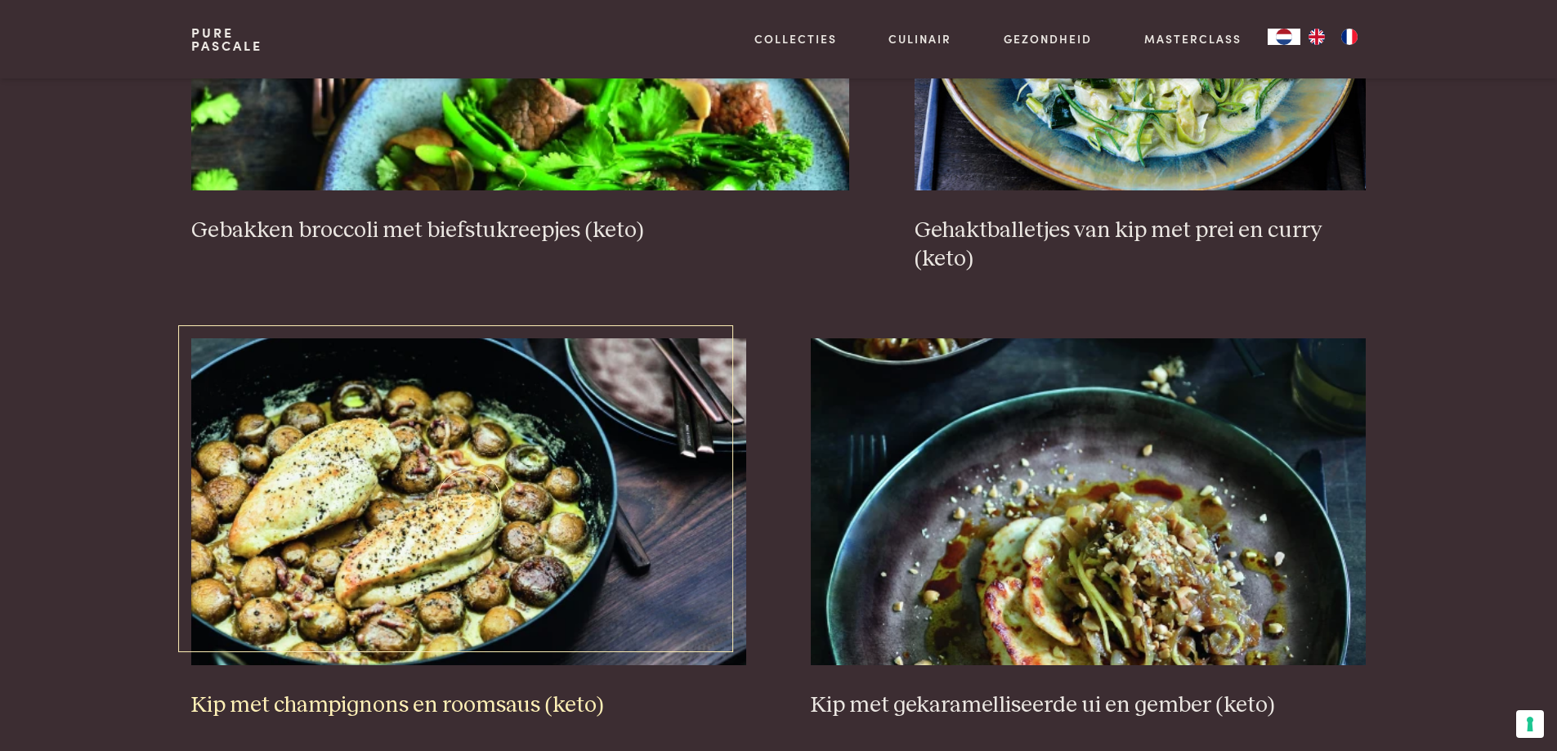 The image size is (1557, 751). Describe the element at coordinates (1350, 37) in the screenshot. I see `a: FR` at that location.